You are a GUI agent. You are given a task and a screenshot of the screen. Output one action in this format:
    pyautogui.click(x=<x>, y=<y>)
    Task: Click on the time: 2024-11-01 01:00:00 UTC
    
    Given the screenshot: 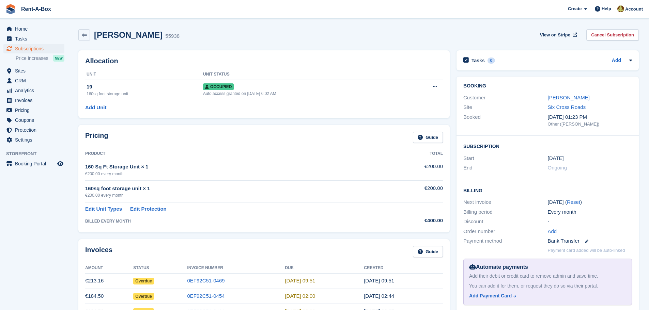 What is the action you would take?
    pyautogui.click(x=556, y=158)
    